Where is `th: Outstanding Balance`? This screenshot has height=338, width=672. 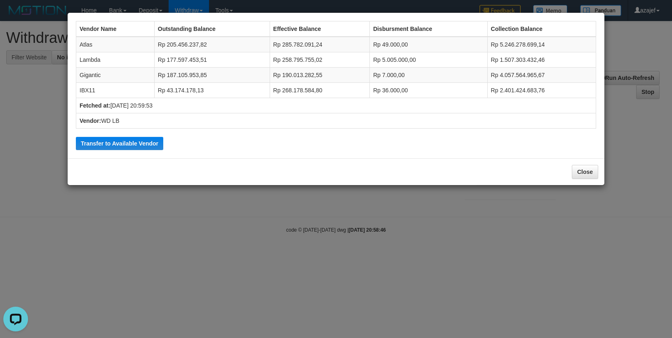
th: Outstanding Balance is located at coordinates (212, 29).